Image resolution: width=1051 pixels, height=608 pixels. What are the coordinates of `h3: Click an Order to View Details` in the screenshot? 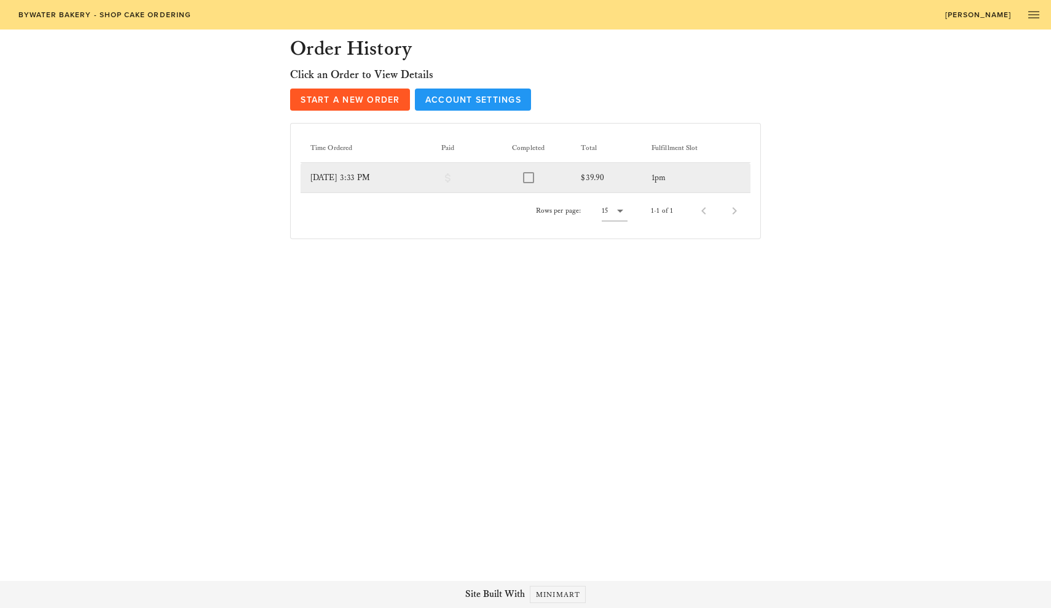 It's located at (526, 75).